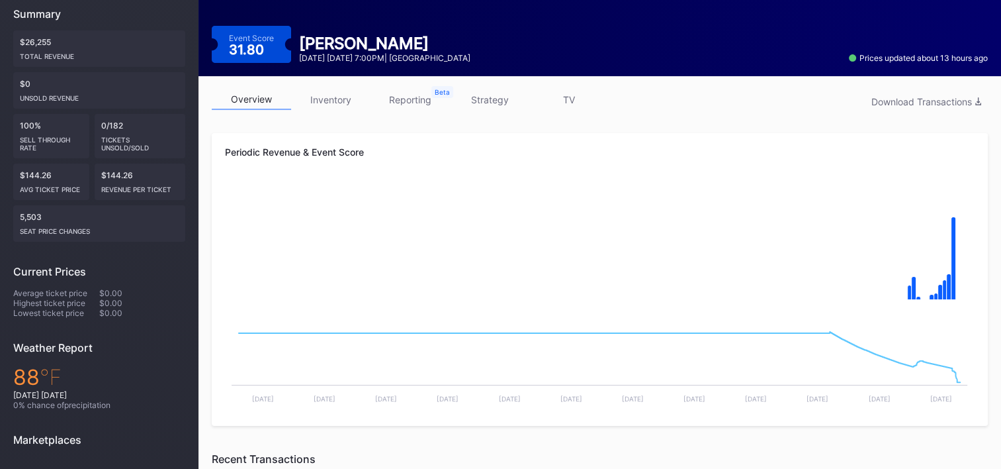 The width and height of the screenshot is (1001, 469). Describe the element at coordinates (51, 187) in the screenshot. I see `div: Avg ticket price` at that location.